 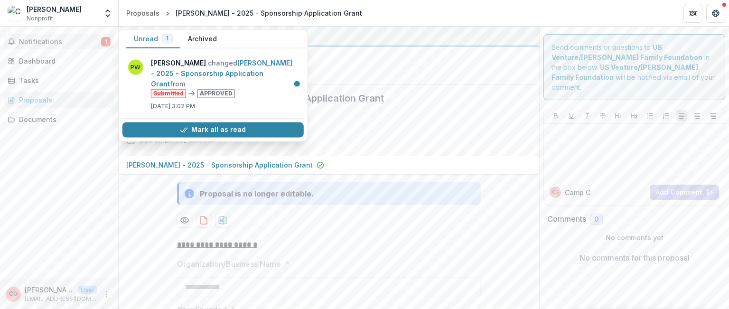 What do you see at coordinates (60, 42) in the screenshot?
I see `span: Notifications` at bounding box center [60, 42].